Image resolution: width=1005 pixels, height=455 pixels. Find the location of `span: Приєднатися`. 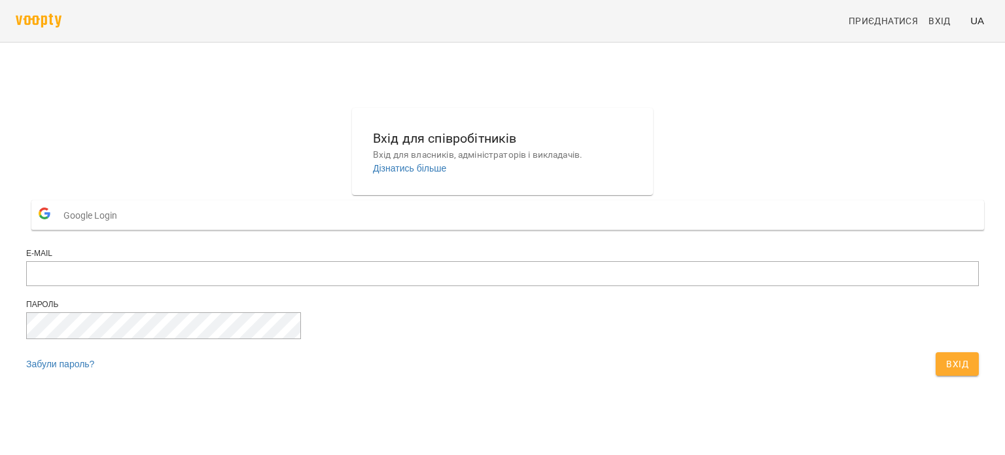

span: Приєднатися is located at coordinates (883, 21).